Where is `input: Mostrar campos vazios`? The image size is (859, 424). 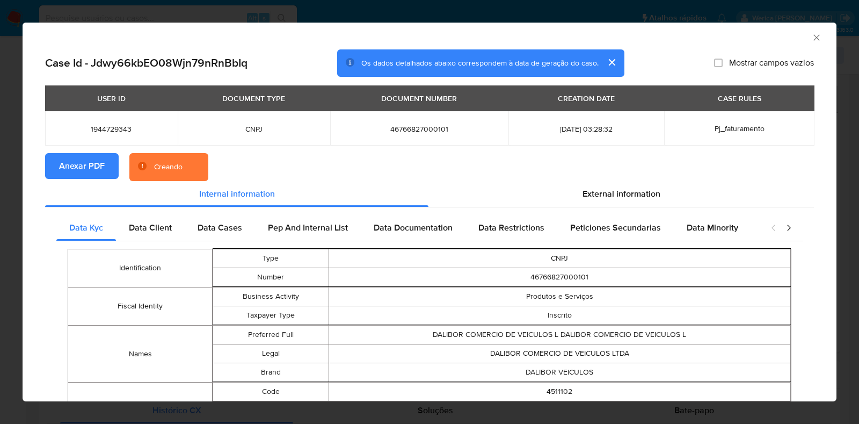 input: Mostrar campos vazios is located at coordinates (718, 63).